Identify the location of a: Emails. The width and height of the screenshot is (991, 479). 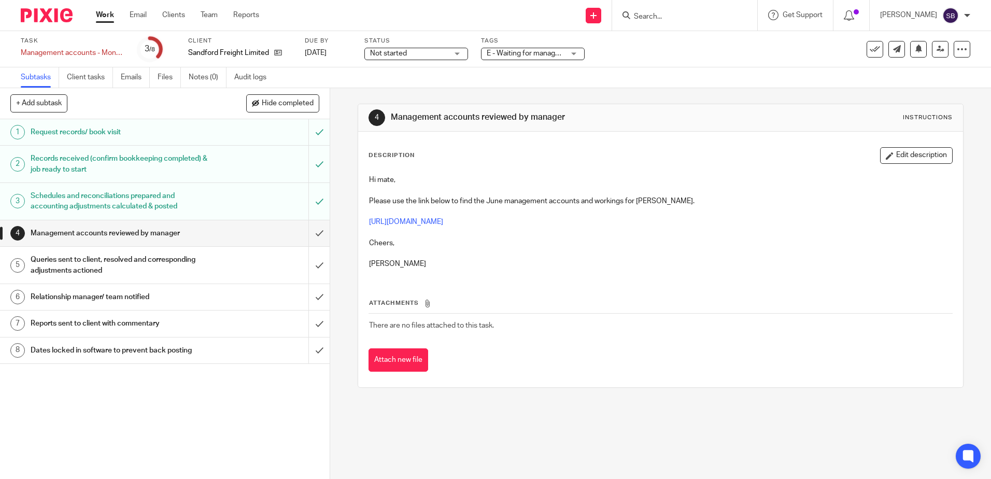
(135, 77).